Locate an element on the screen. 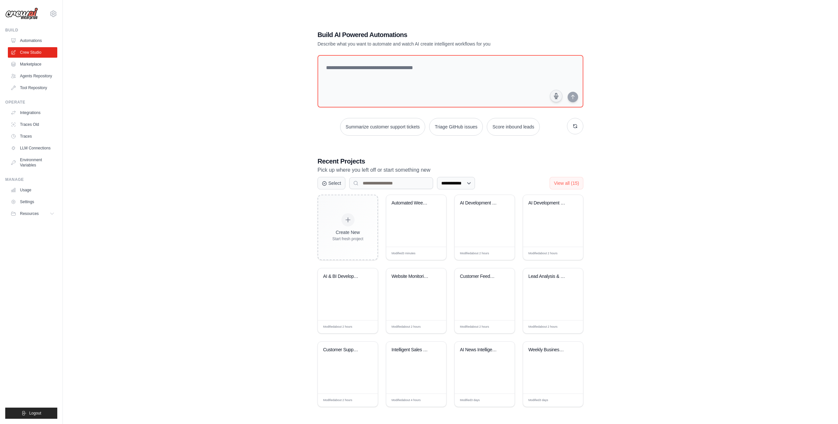  a: LLM Connections is located at coordinates (32, 148).